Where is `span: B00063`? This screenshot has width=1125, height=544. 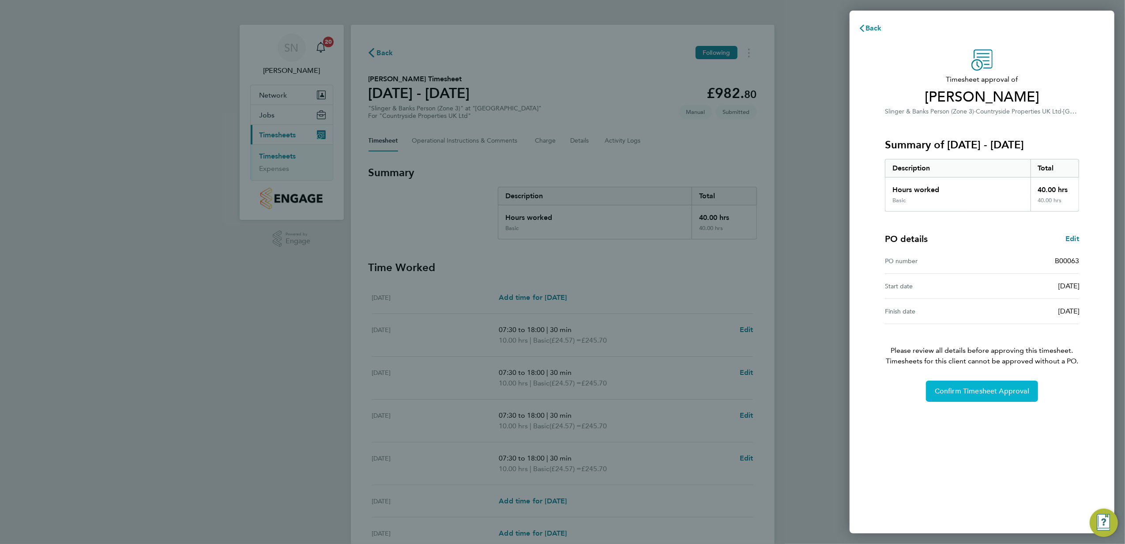
span: B00063 is located at coordinates (1067, 260).